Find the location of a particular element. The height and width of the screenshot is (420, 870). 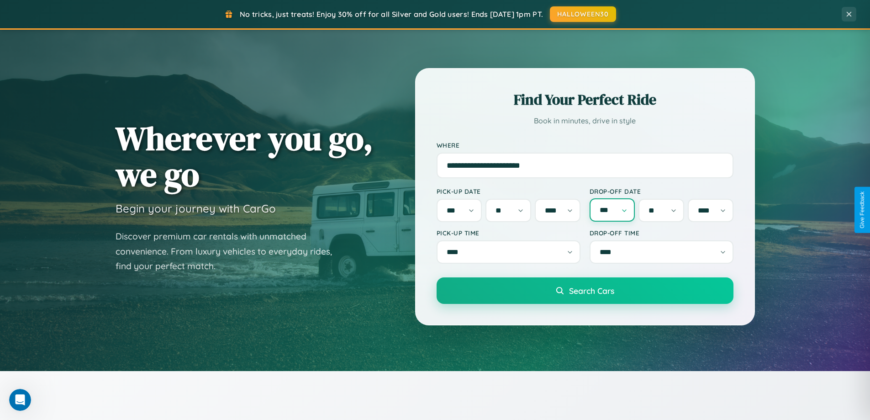

label: Drop-off Date is located at coordinates (662, 191).